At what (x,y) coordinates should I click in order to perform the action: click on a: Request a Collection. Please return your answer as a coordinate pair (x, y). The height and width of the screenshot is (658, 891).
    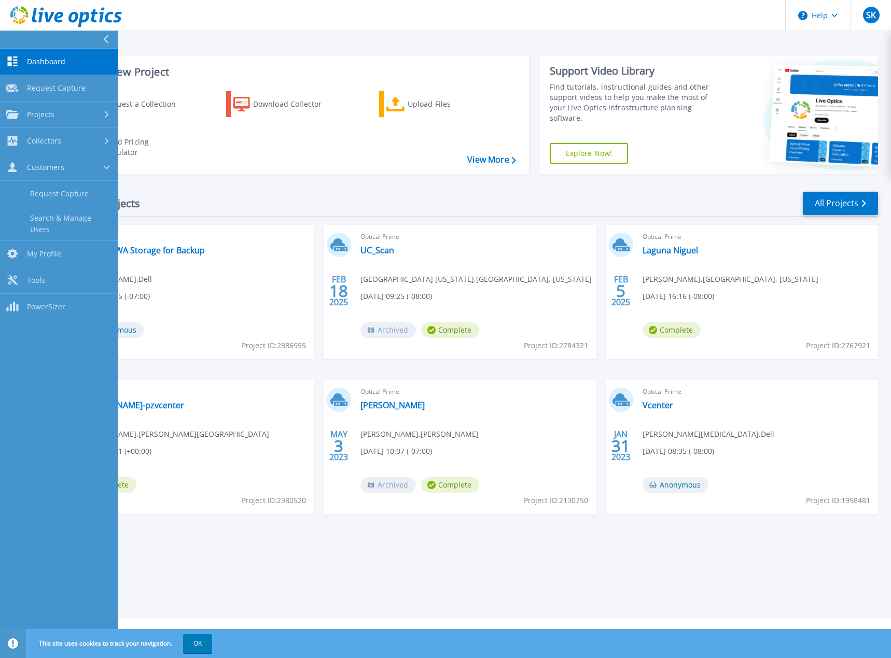
    Looking at the image, I should click on (131, 104).